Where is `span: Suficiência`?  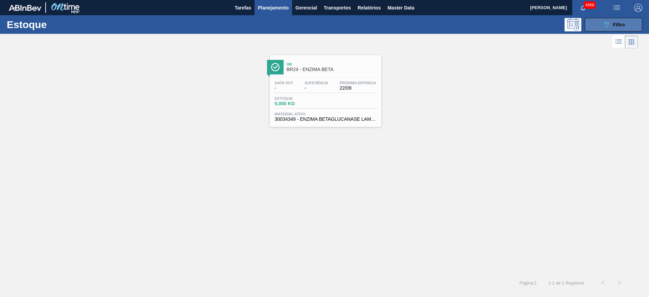 span: Suficiência is located at coordinates (316, 83).